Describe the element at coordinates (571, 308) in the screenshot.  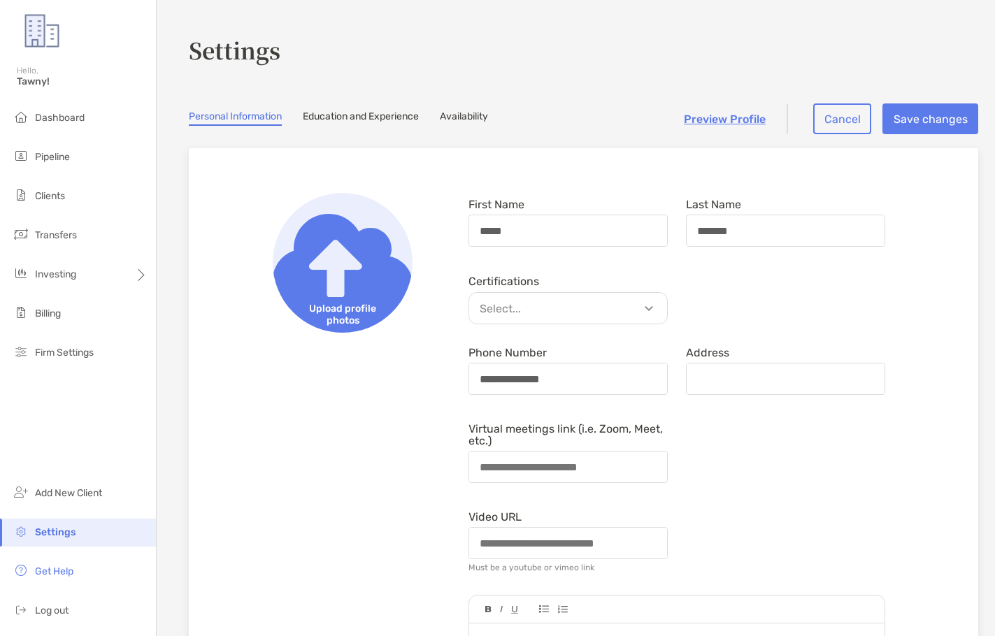
I see `p: Select...` at that location.